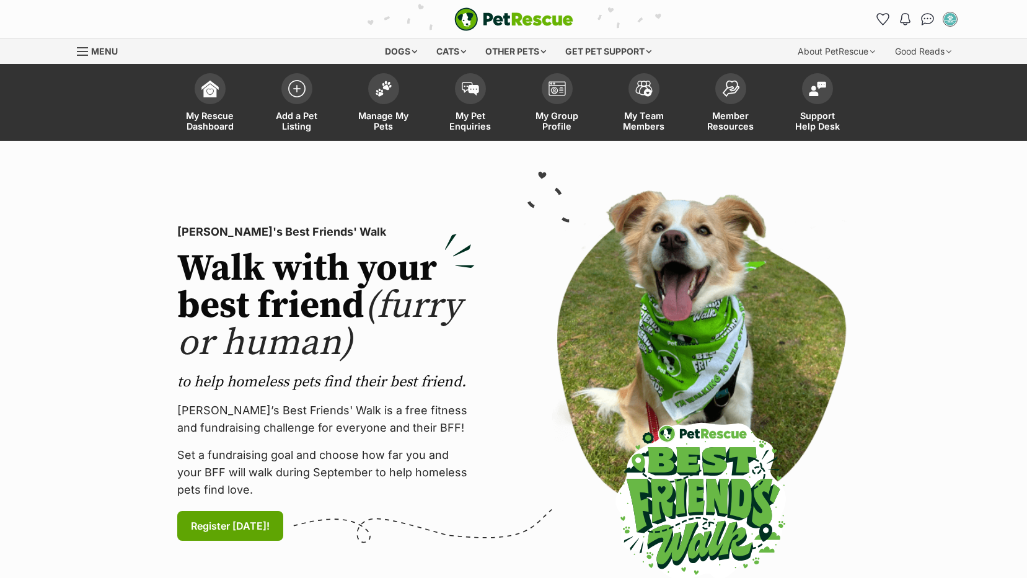 This screenshot has height=578, width=1027. I want to click on img: notifications-46538b983faf8c2785f20acdc204bb7945ddae34d4c08c2a6579f10ce5e182be.svg, so click(905, 19).